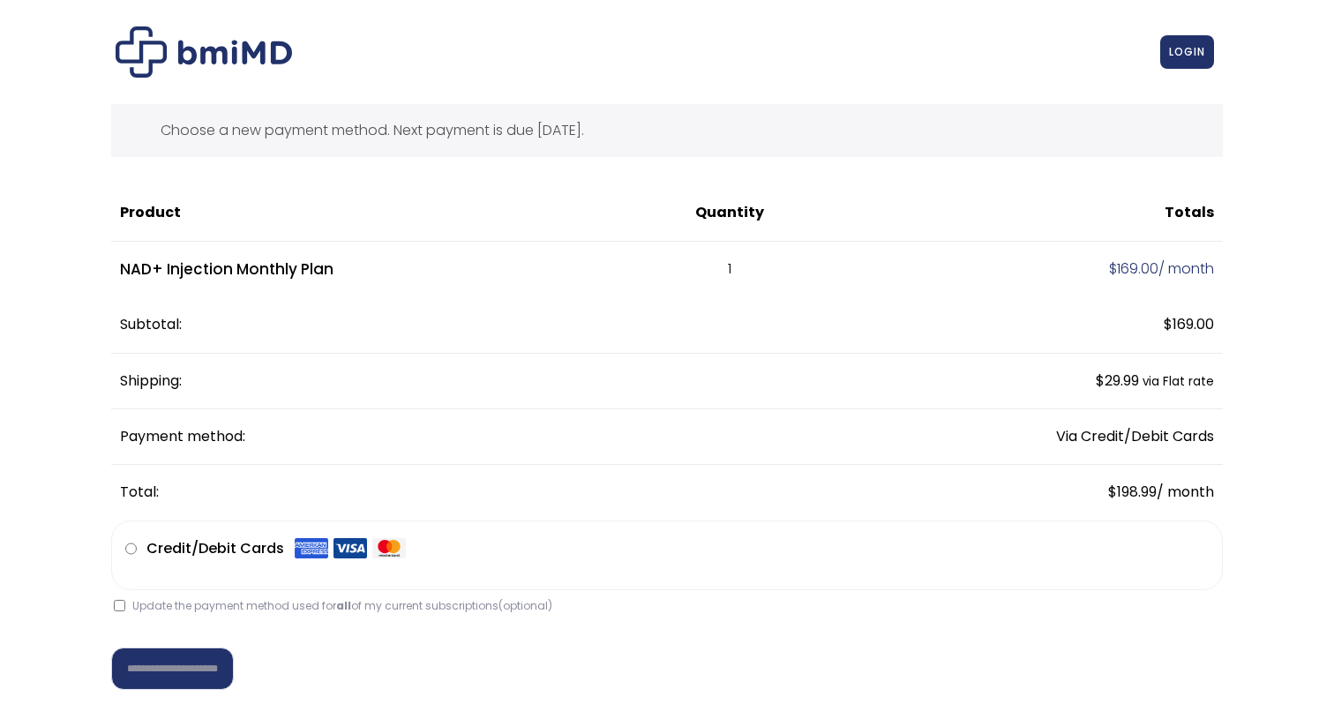 This screenshot has width=1334, height=726. Describe the element at coordinates (1132, 491) in the screenshot. I see `span: 198.99` at that location.